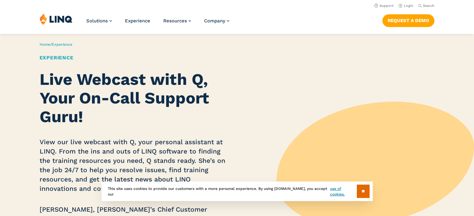 This screenshot has width=474, height=216. I want to click on div: This site uses cookies to provide our customers with a more personal experience. By using [DOMAIN..., so click(237, 191).